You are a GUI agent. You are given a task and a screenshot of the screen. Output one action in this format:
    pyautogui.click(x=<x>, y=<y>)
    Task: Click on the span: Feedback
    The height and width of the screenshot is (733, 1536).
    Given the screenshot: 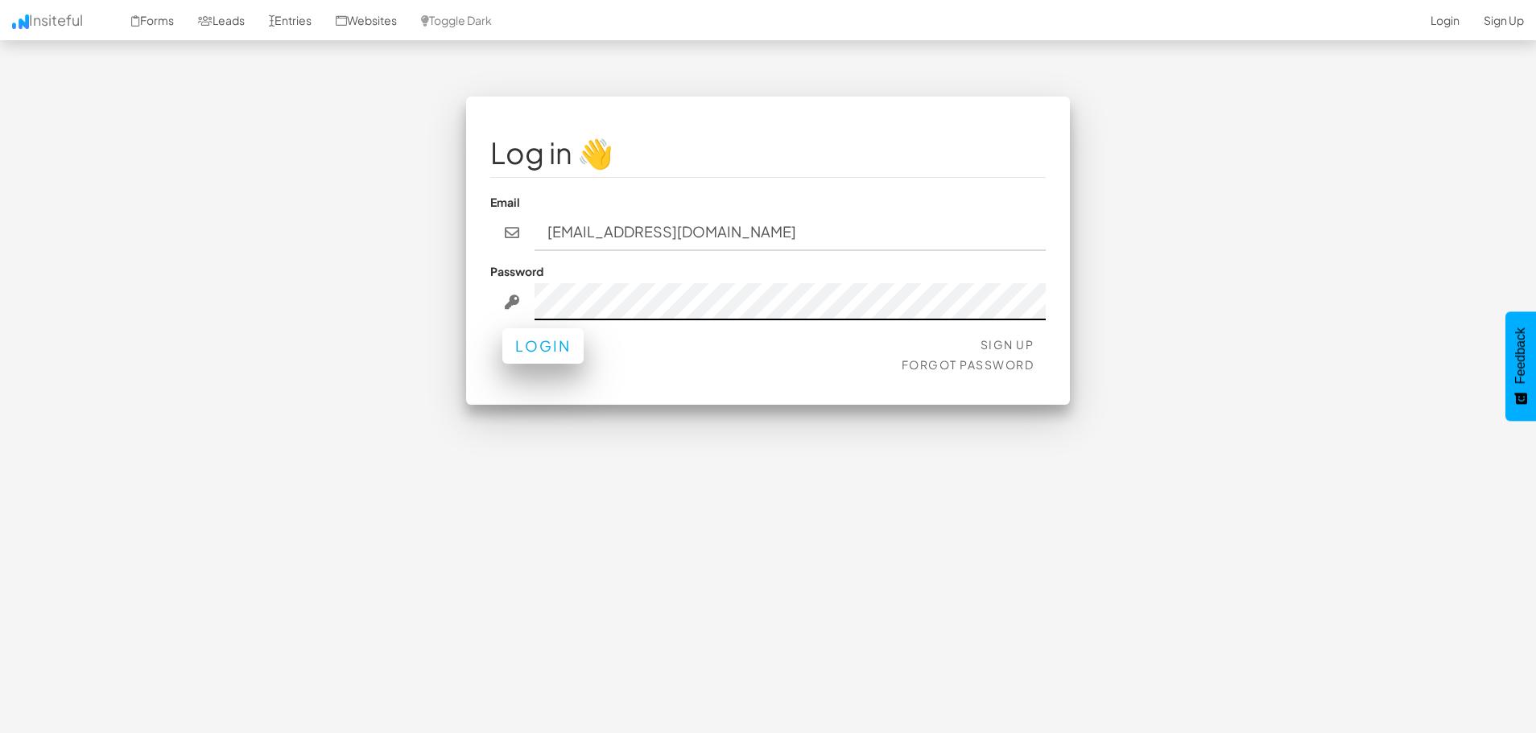 What is the action you would take?
    pyautogui.click(x=1520, y=356)
    